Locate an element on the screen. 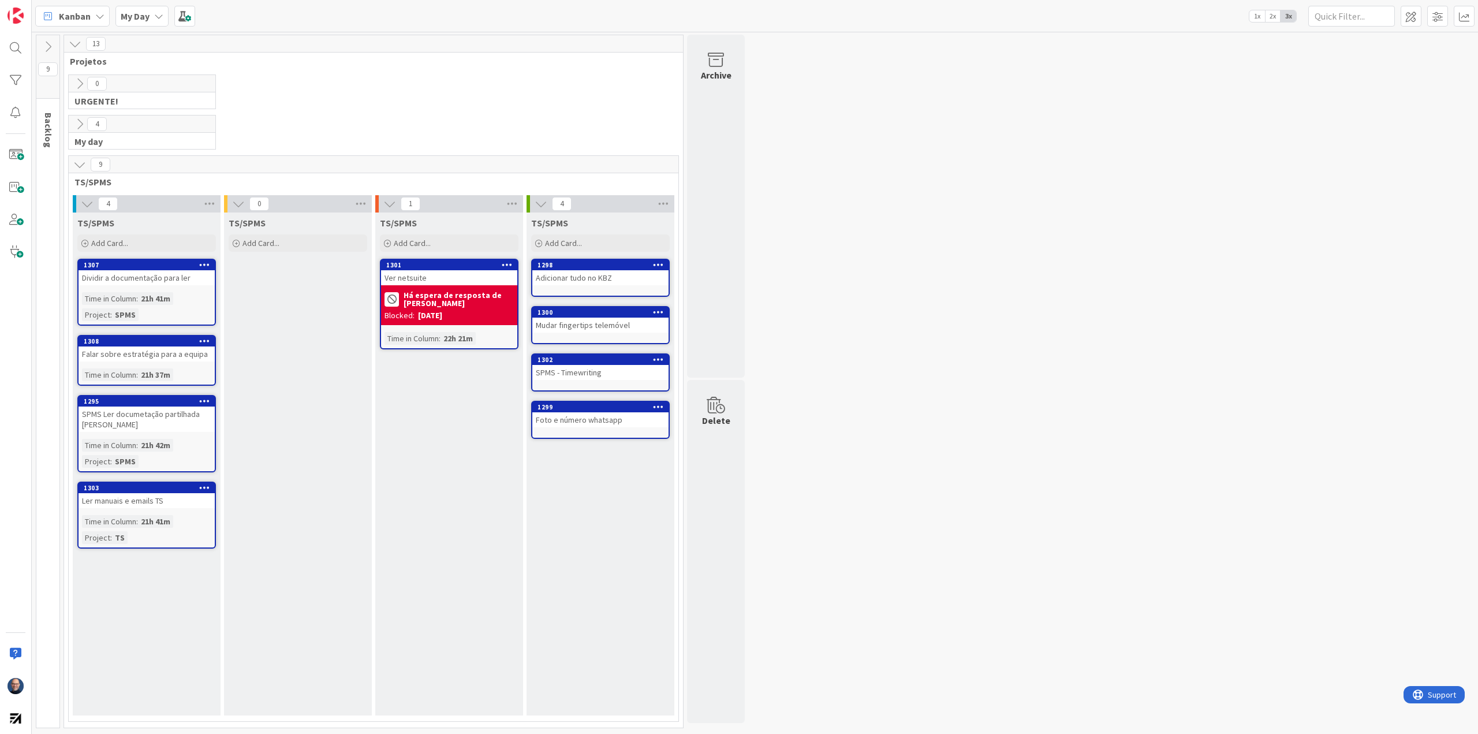 The width and height of the screenshot is (1478, 734). div: Delete is located at coordinates (716, 420).